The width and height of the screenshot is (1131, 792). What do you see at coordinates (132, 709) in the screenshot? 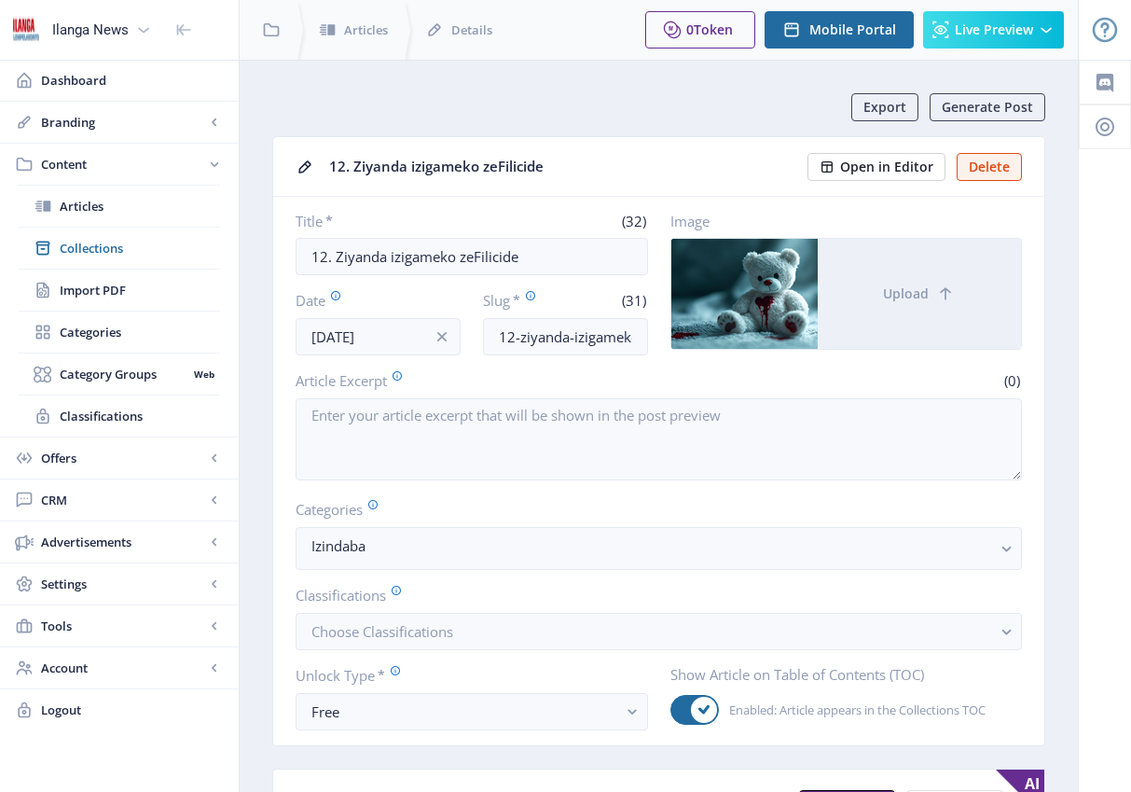
I see `span: Logout` at bounding box center [132, 709].